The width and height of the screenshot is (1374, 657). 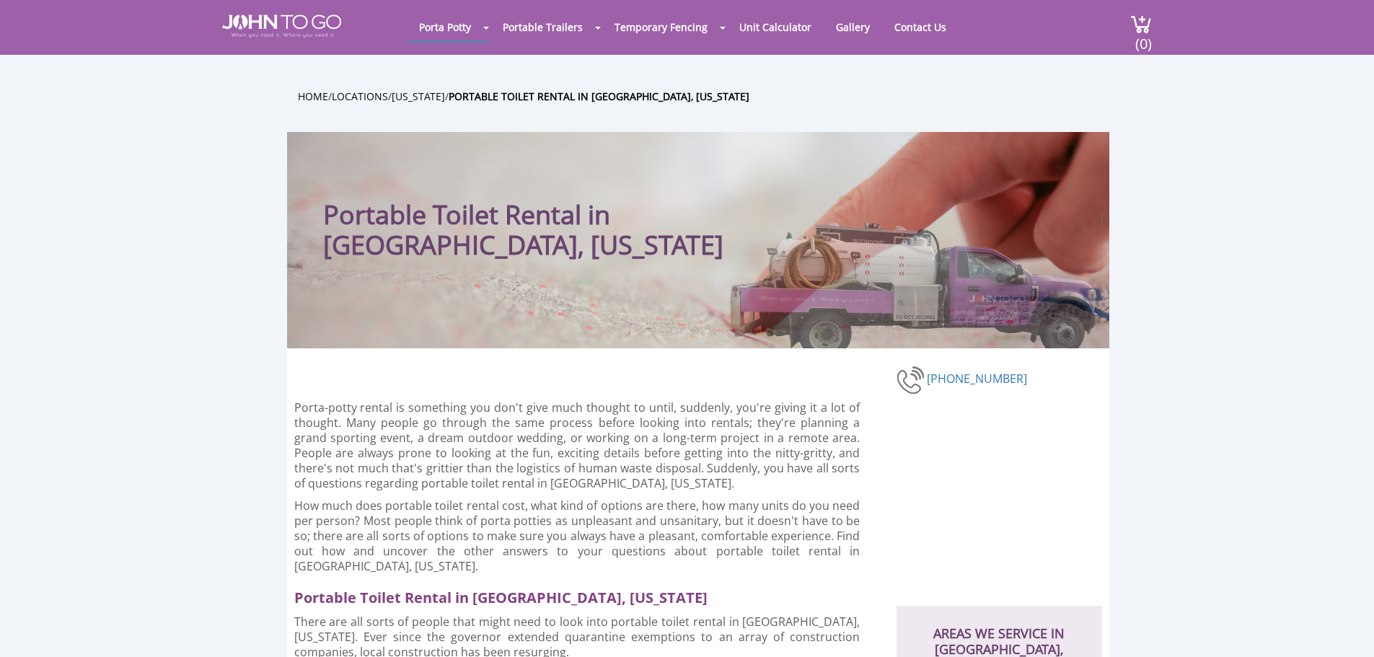 I want to click on a: Contact Us, so click(x=920, y=27).